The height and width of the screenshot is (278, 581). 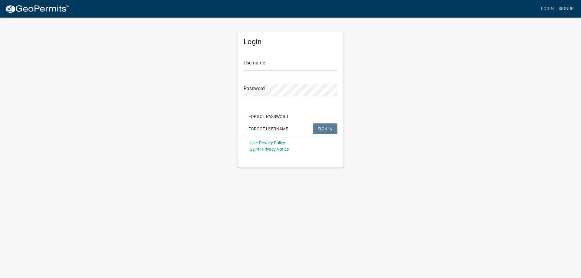 What do you see at coordinates (325, 129) in the screenshot?
I see `button: SIGN IN` at bounding box center [325, 129].